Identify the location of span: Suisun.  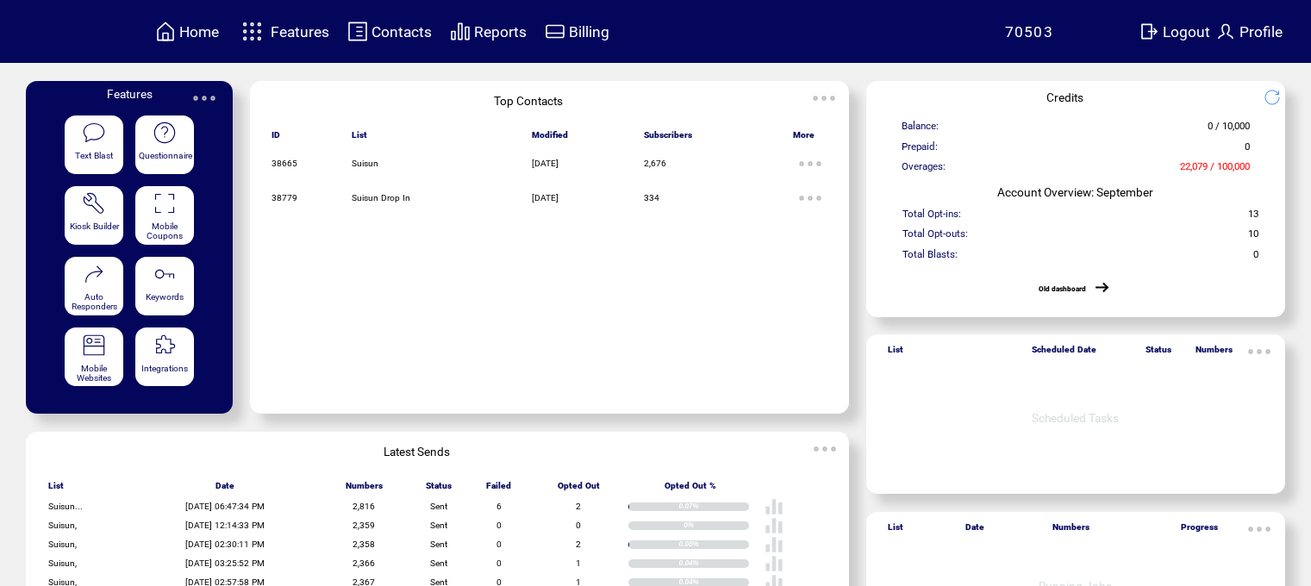
(365, 163).